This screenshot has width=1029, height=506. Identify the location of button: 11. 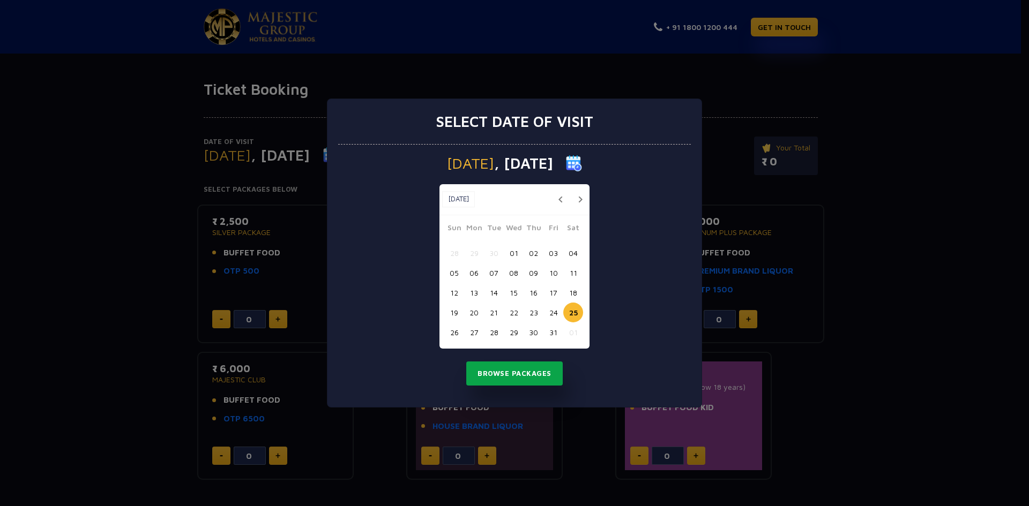
(573, 273).